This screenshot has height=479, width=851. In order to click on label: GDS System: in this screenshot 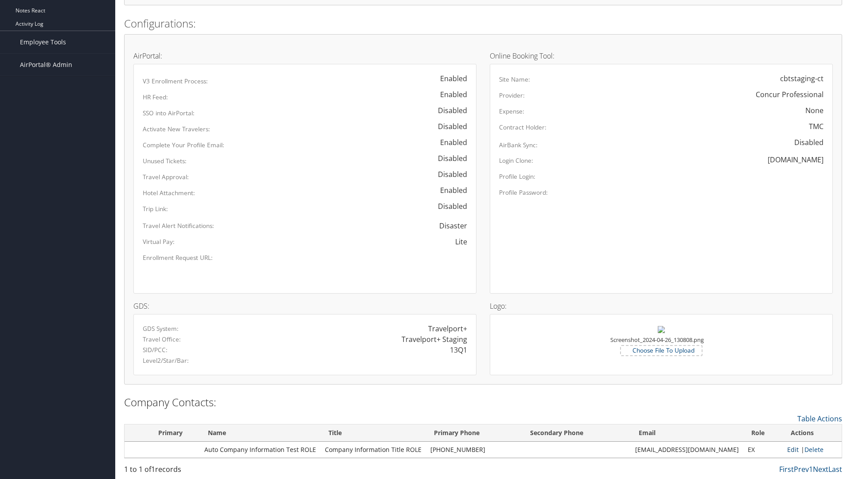, I will do `click(160, 328)`.